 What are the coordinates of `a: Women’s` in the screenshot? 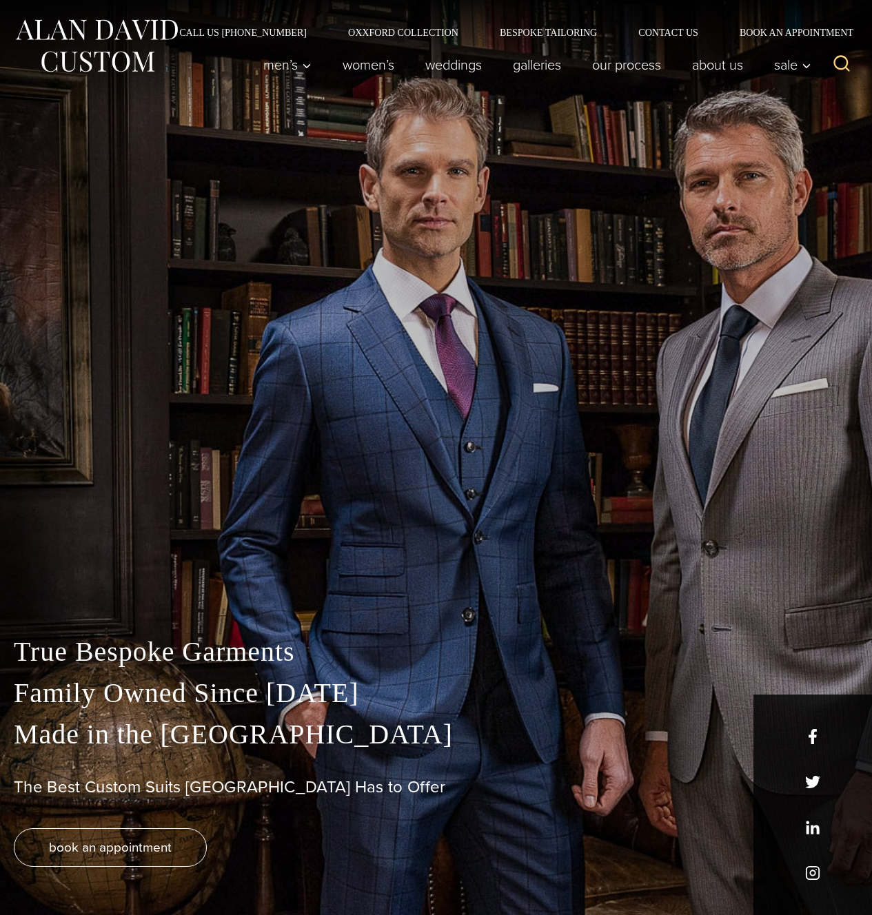 It's located at (369, 65).